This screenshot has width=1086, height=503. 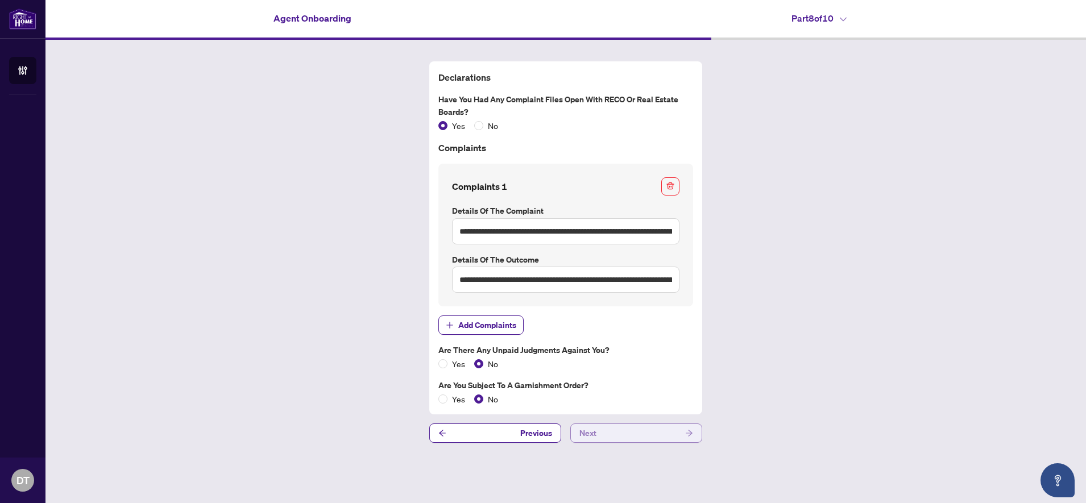 I want to click on label: Are there any unpaid judgments against you?, so click(x=566, y=350).